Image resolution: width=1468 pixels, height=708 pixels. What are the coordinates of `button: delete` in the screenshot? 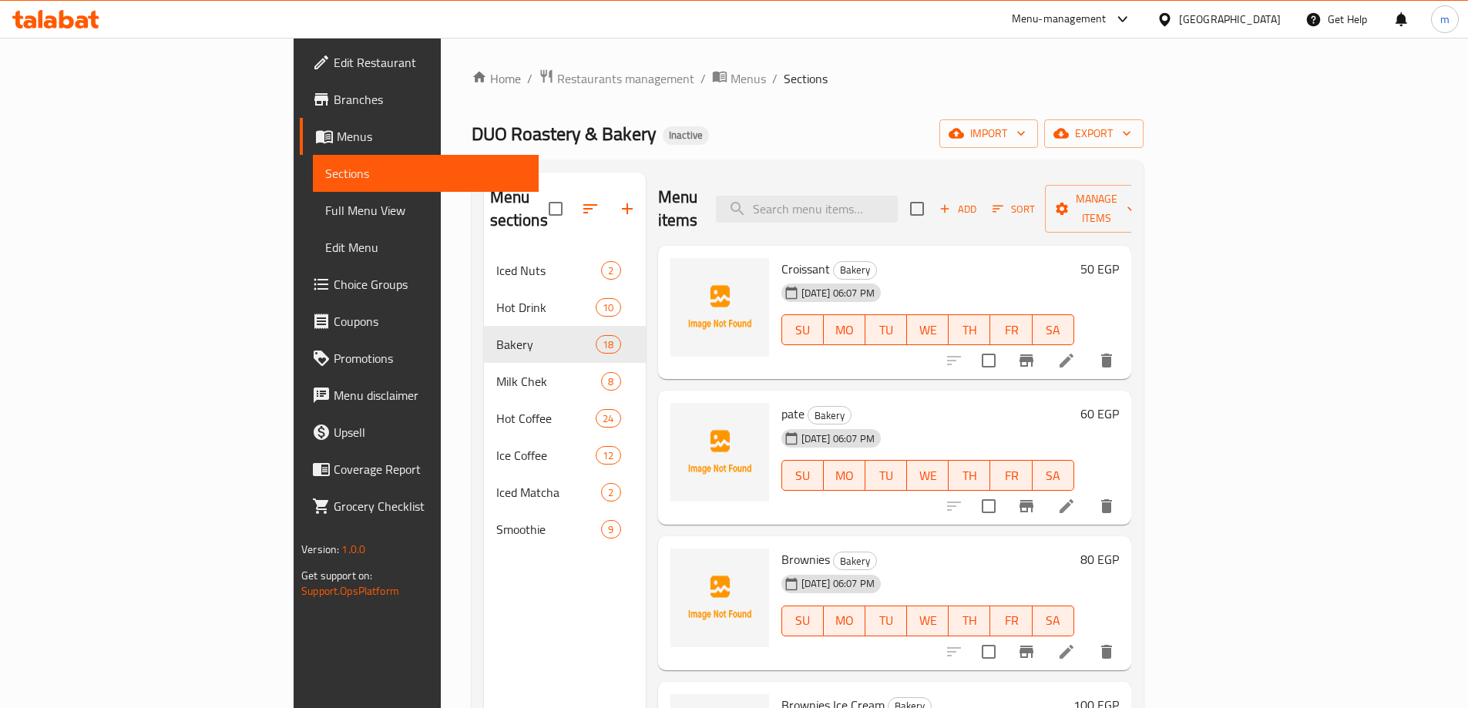 It's located at (1107, 361).